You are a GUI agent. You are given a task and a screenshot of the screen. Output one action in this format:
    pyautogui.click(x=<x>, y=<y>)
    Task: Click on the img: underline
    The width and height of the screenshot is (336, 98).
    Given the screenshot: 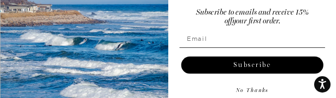 What is the action you would take?
    pyautogui.click(x=252, y=48)
    